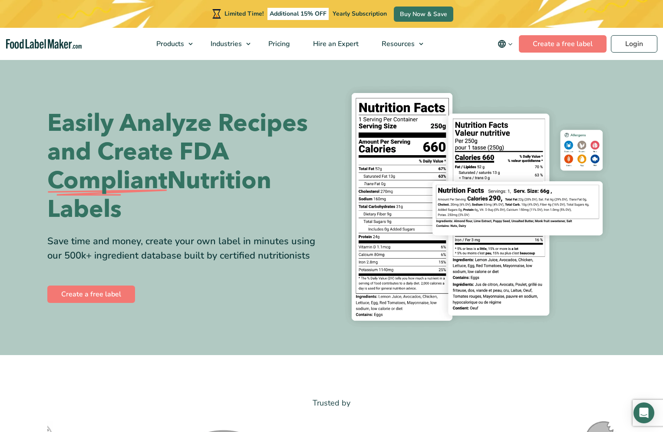 The width and height of the screenshot is (663, 432). Describe the element at coordinates (186, 248) in the screenshot. I see `div: Save time and money, create your own label in minutes using our 500k+ ingredient database built b...` at that location.